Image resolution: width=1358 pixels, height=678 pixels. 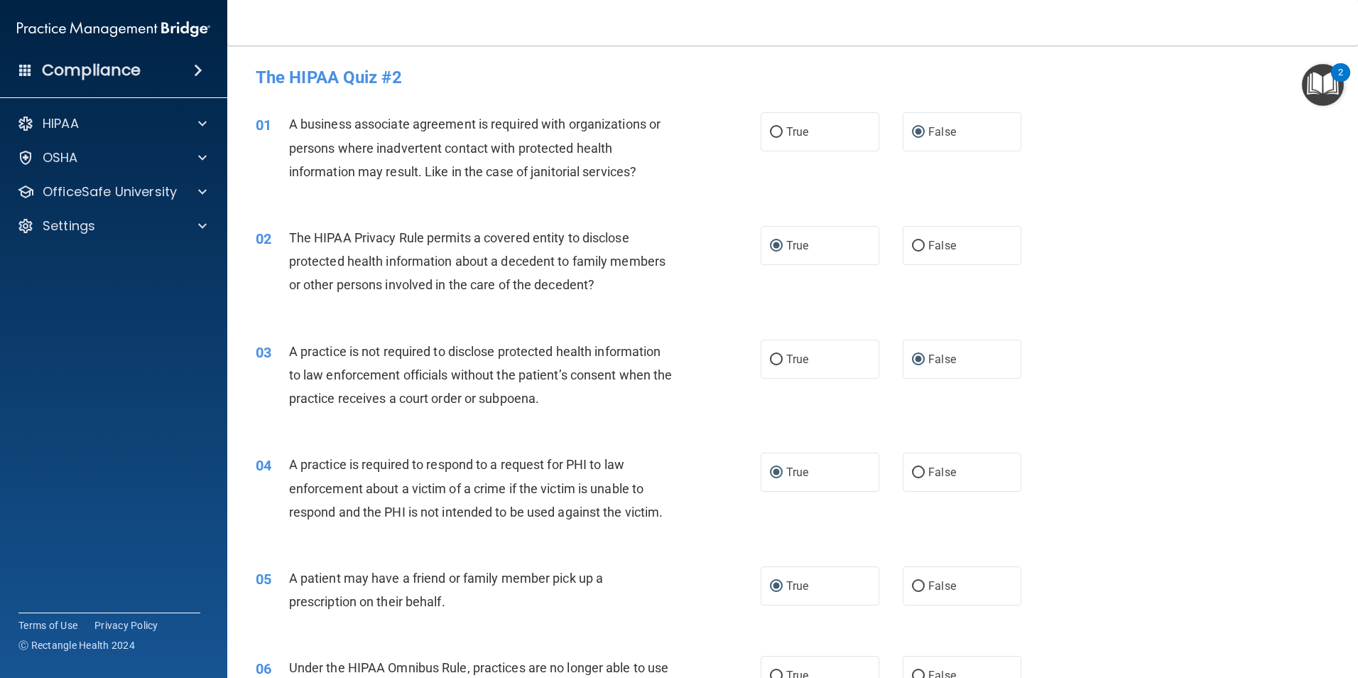 I want to click on p: OfficeSafe University, so click(x=109, y=192).